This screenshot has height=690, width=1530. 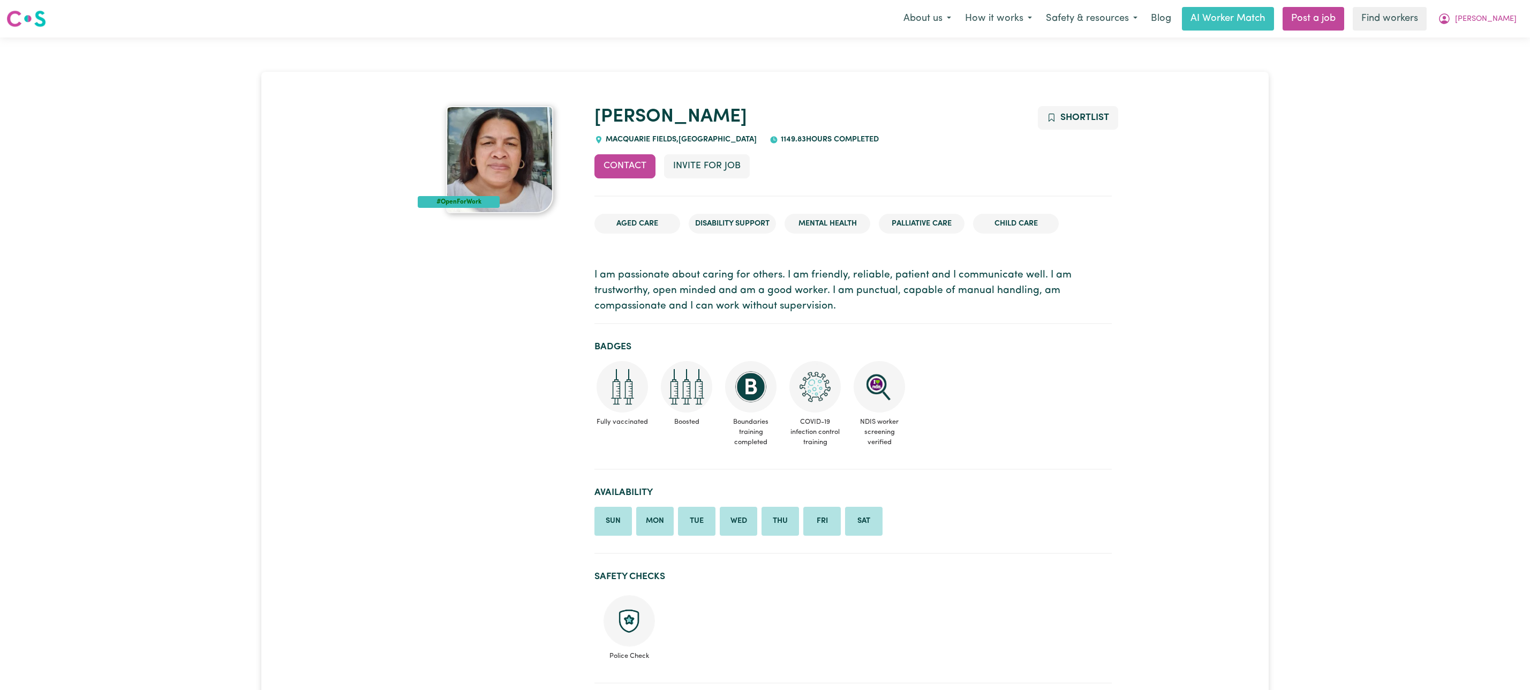 What do you see at coordinates (853, 576) in the screenshot?
I see `h2: Safety Checks` at bounding box center [853, 576].